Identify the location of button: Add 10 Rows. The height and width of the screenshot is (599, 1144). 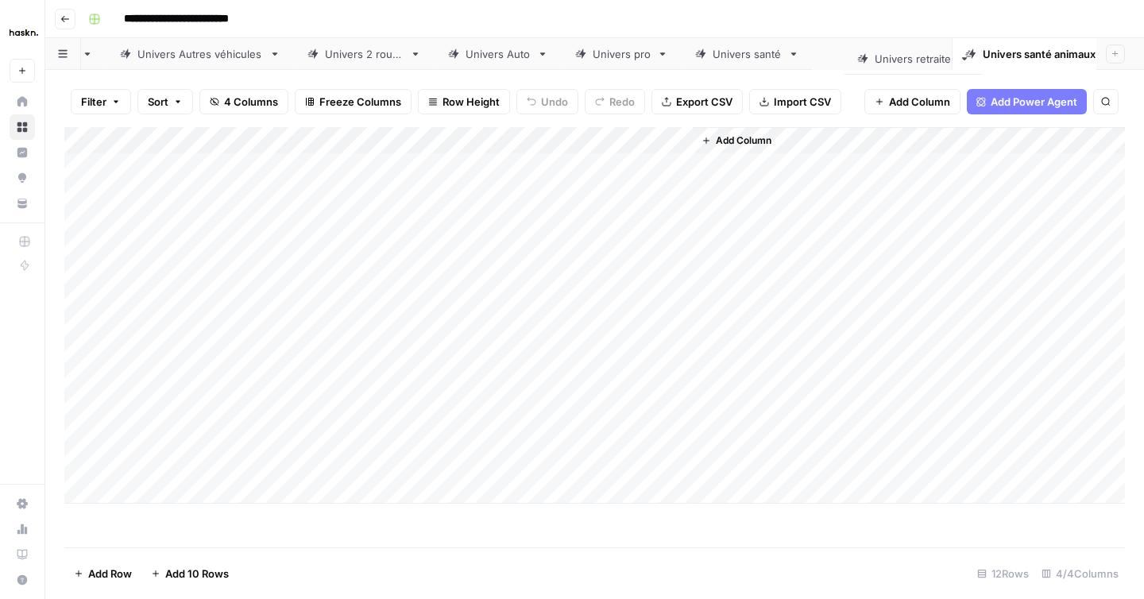
(190, 574).